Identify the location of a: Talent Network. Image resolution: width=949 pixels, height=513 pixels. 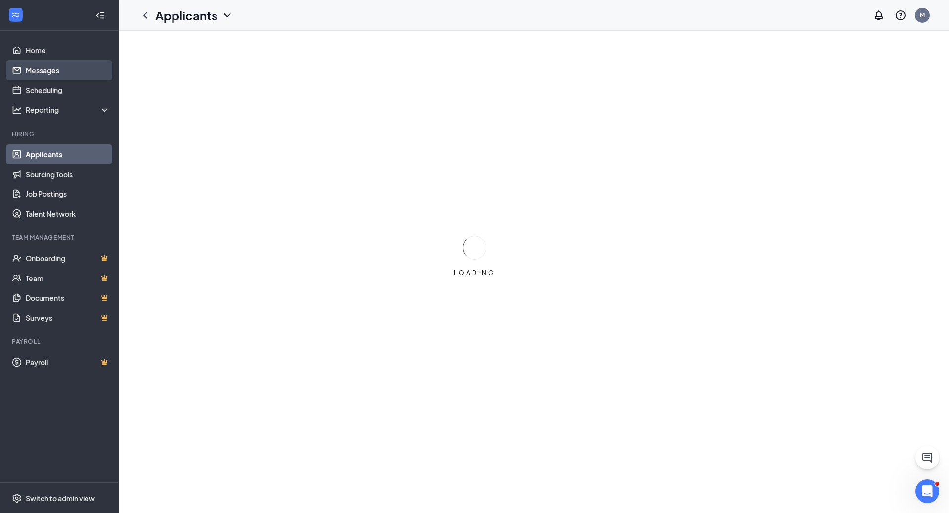
(68, 214).